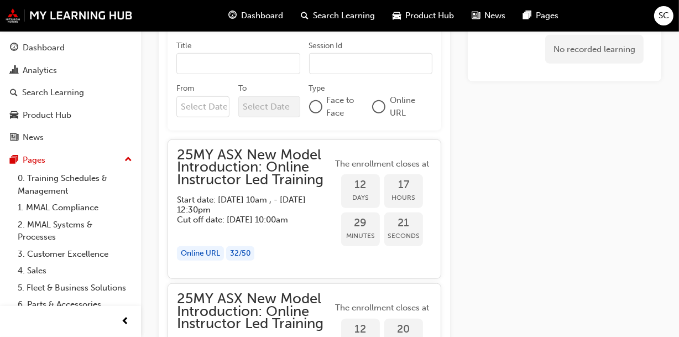 The height and width of the screenshot is (337, 679). What do you see at coordinates (75, 254) in the screenshot?
I see `a: 3. Customer Excellence` at bounding box center [75, 254].